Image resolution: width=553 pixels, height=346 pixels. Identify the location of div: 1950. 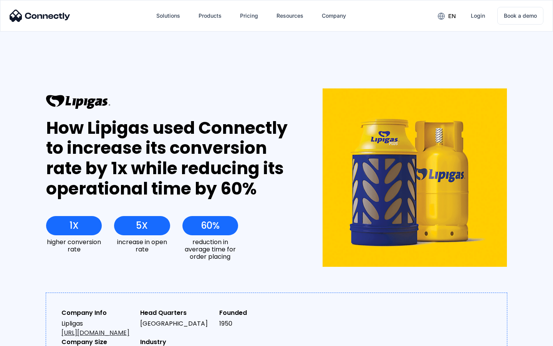
(255, 323).